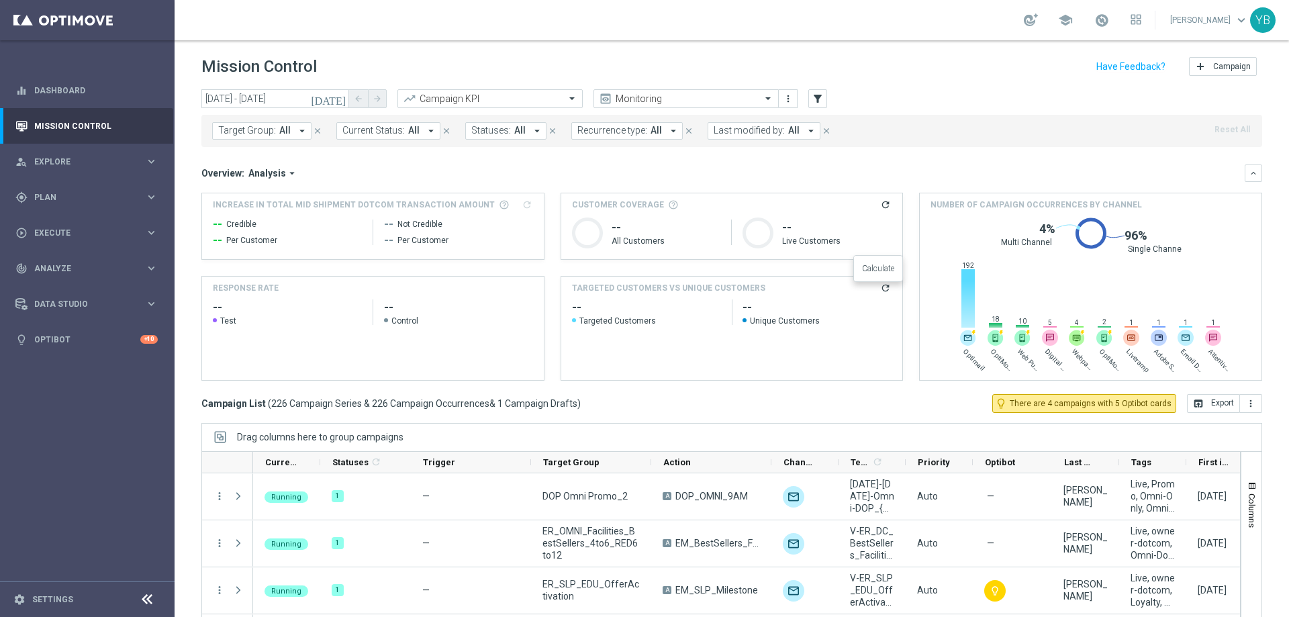 The image size is (1289, 617). What do you see at coordinates (350, 462) in the screenshot?
I see `span: Statuses` at bounding box center [350, 462].